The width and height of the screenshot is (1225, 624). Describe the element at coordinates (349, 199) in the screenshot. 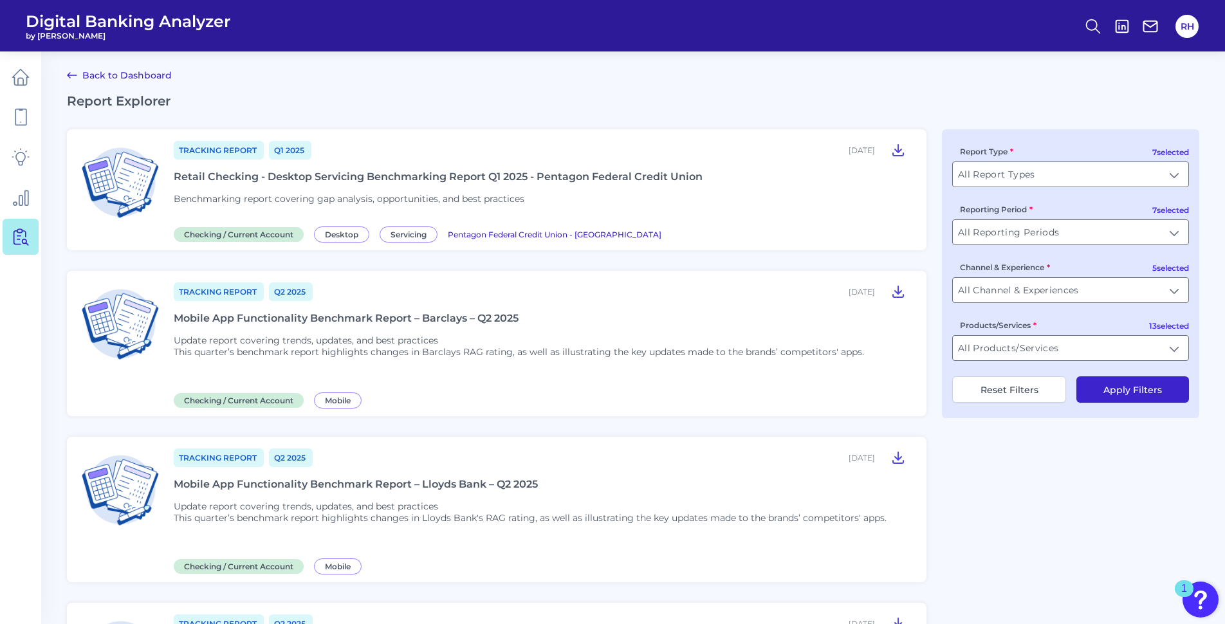

I see `span: Benchmarking report covering gap analysis, opportunities, and best practices` at that location.